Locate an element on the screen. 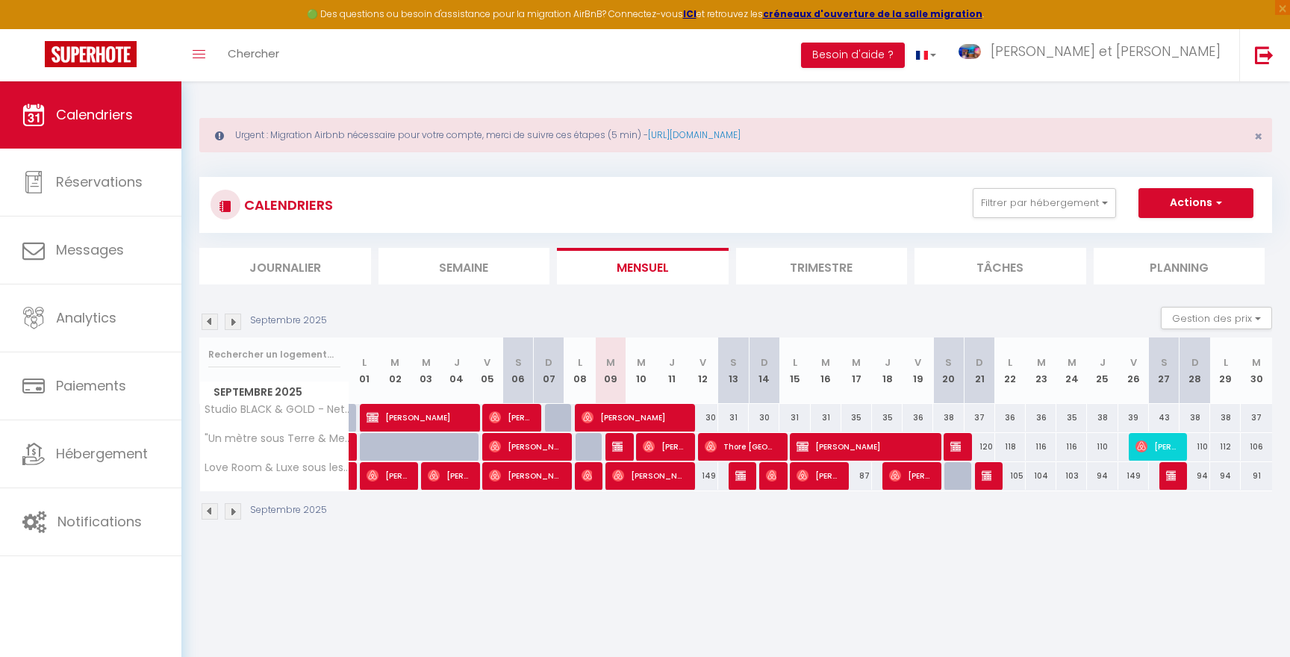  strong: ICI is located at coordinates (690, 13).